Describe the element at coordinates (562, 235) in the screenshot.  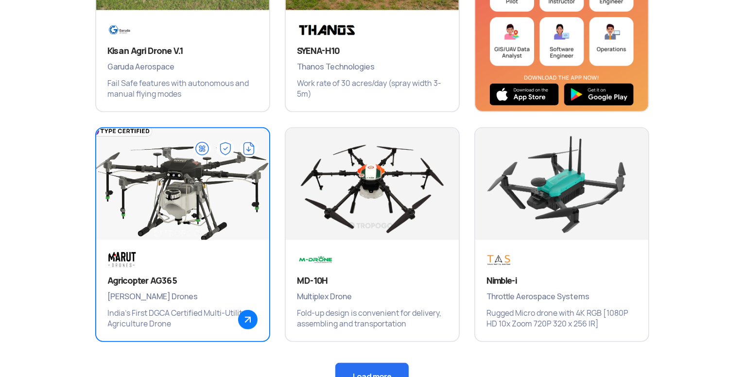
I see `a: Drone ImageBrandNimble-iThrottle Aerospace SystemsRugged Micro drone with 4K RGB [1080P HD 10x Zo...` at that location.